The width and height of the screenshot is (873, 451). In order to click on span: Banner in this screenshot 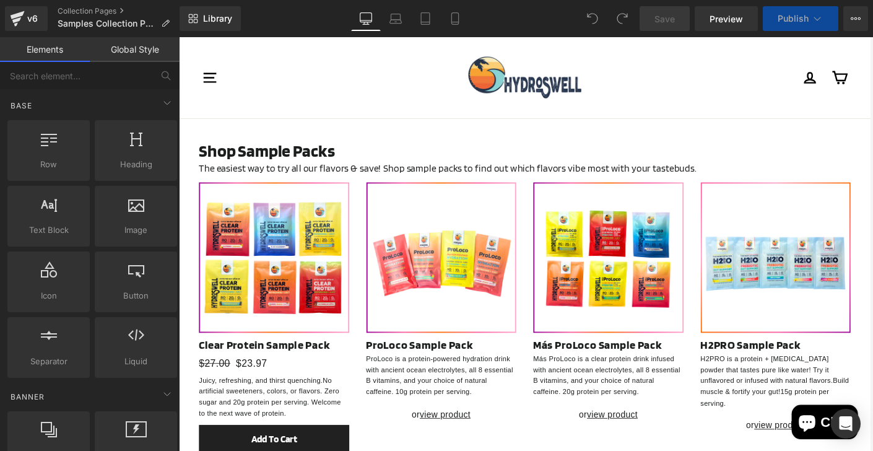, I will do `click(27, 396)`.